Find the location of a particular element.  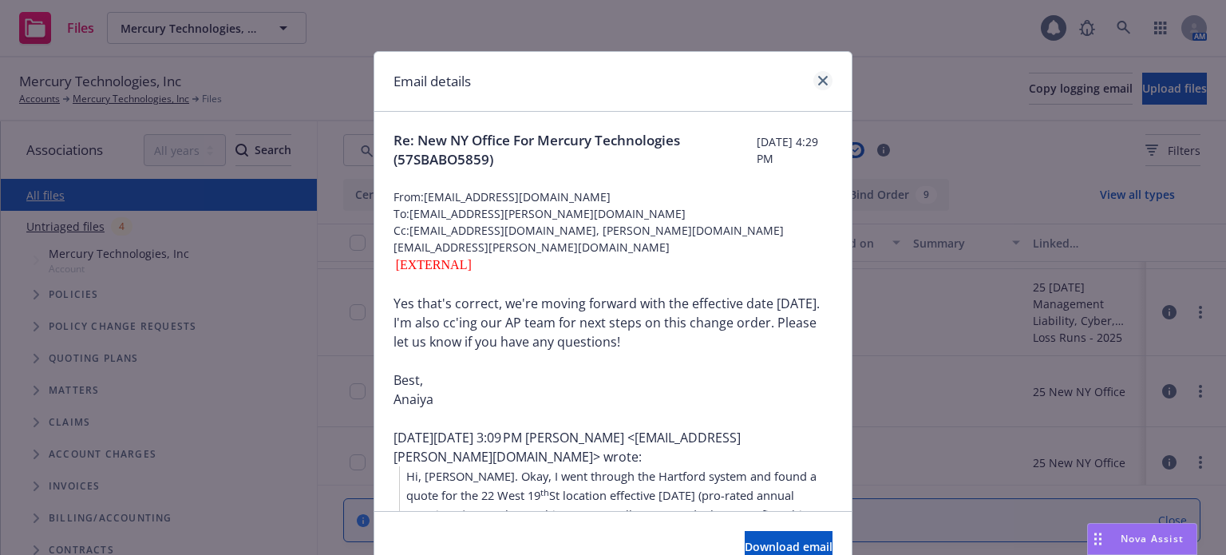

h1: Email details is located at coordinates (432, 81).